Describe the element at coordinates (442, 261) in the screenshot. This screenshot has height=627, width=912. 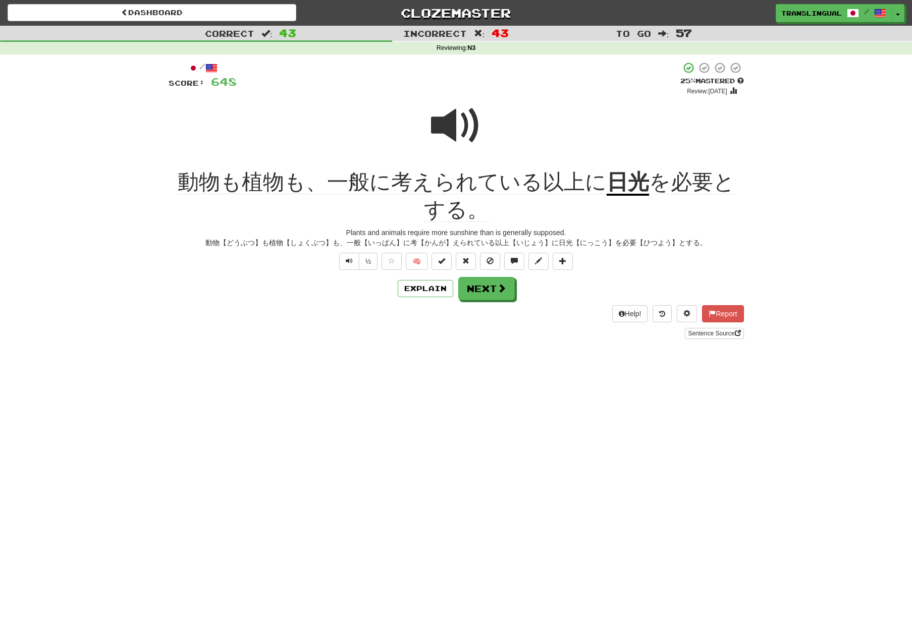
I see `button: Set this sentence to 100% Mastered (alt+m)` at that location.